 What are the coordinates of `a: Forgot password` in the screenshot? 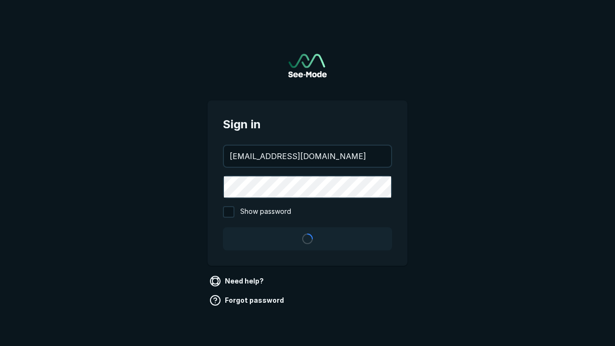 It's located at (248, 300).